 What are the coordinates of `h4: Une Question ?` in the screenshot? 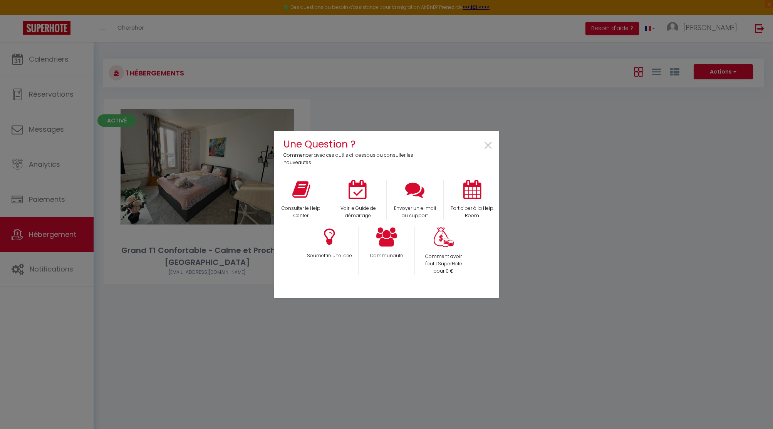 It's located at (351, 144).